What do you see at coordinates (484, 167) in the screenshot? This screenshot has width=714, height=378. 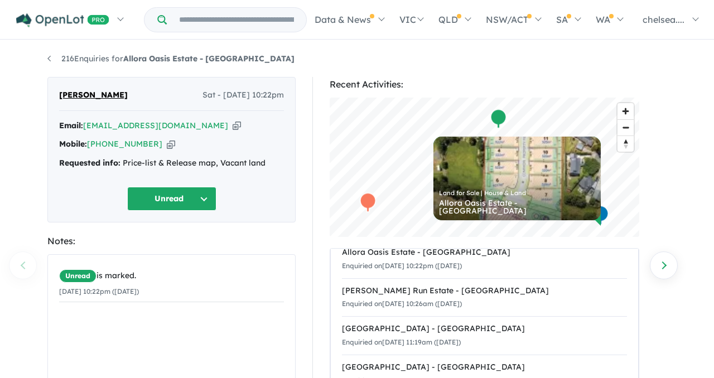 I see `canvas: Map` at bounding box center [484, 167].